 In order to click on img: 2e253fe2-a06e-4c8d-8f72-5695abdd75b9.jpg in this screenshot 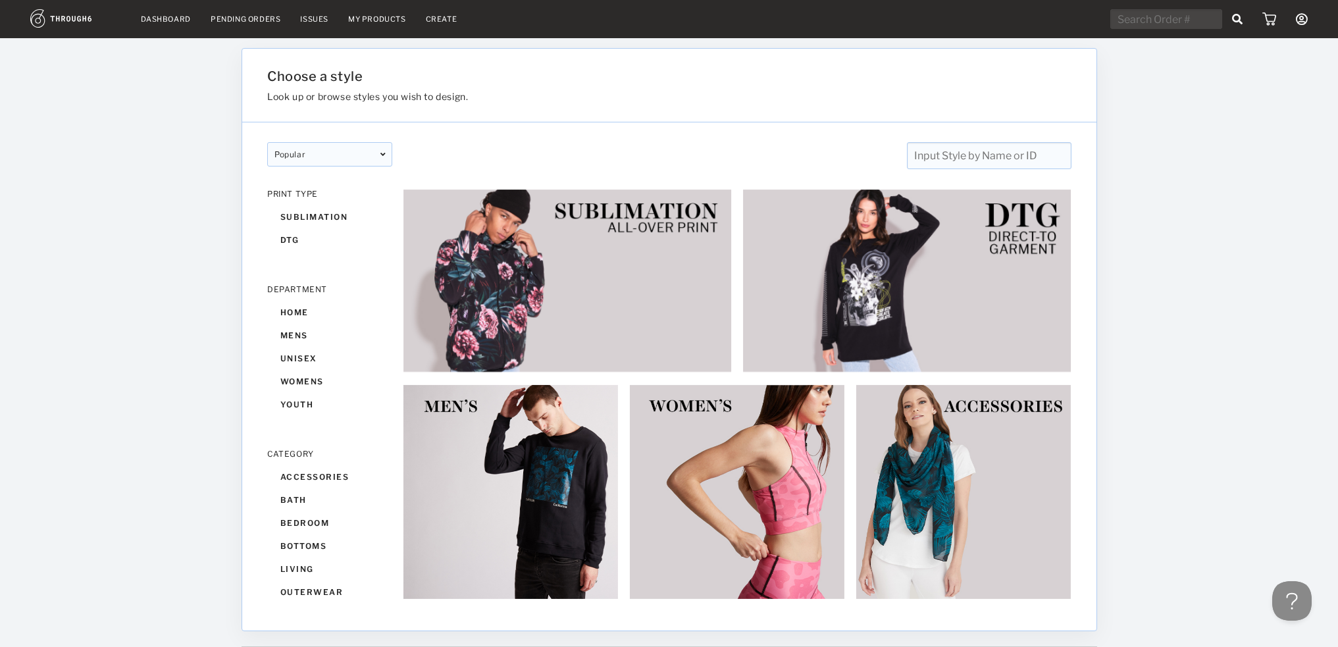, I will do `click(907, 280)`.